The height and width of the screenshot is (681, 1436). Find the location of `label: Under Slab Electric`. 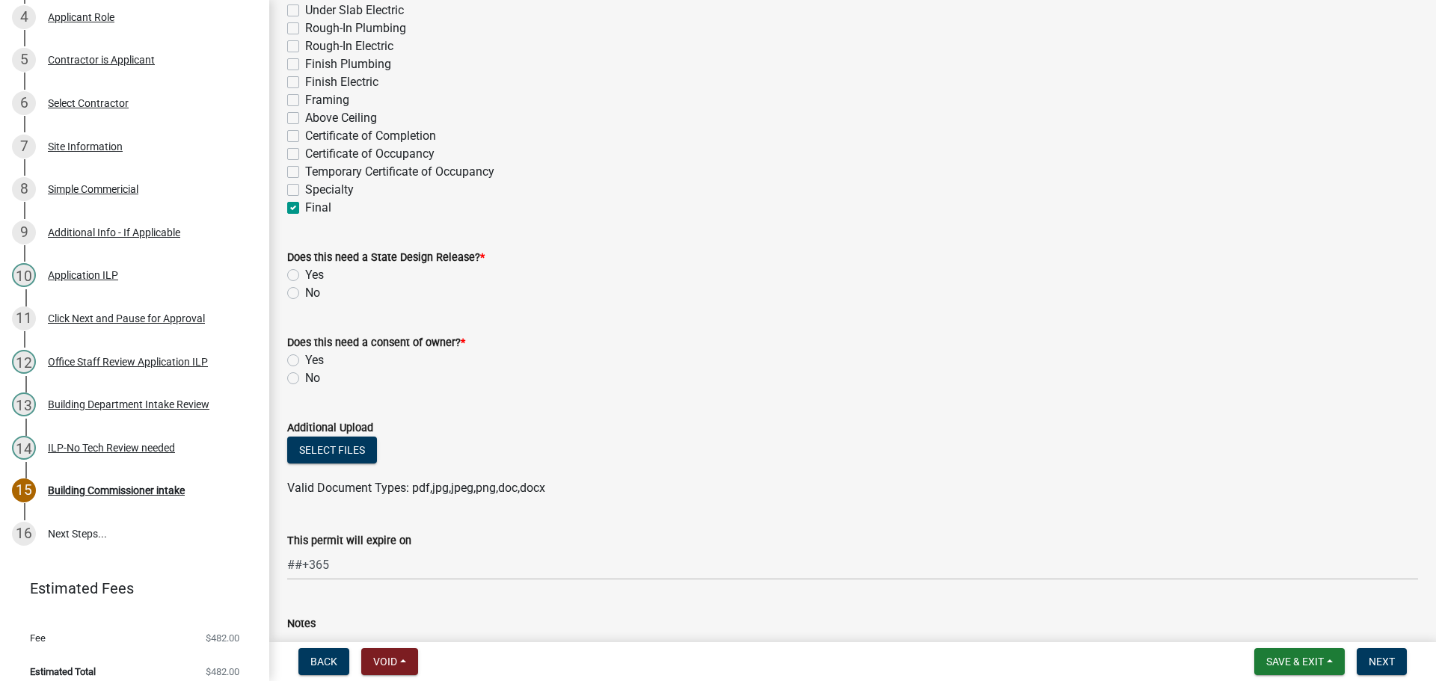

label: Under Slab Electric is located at coordinates (355, 10).